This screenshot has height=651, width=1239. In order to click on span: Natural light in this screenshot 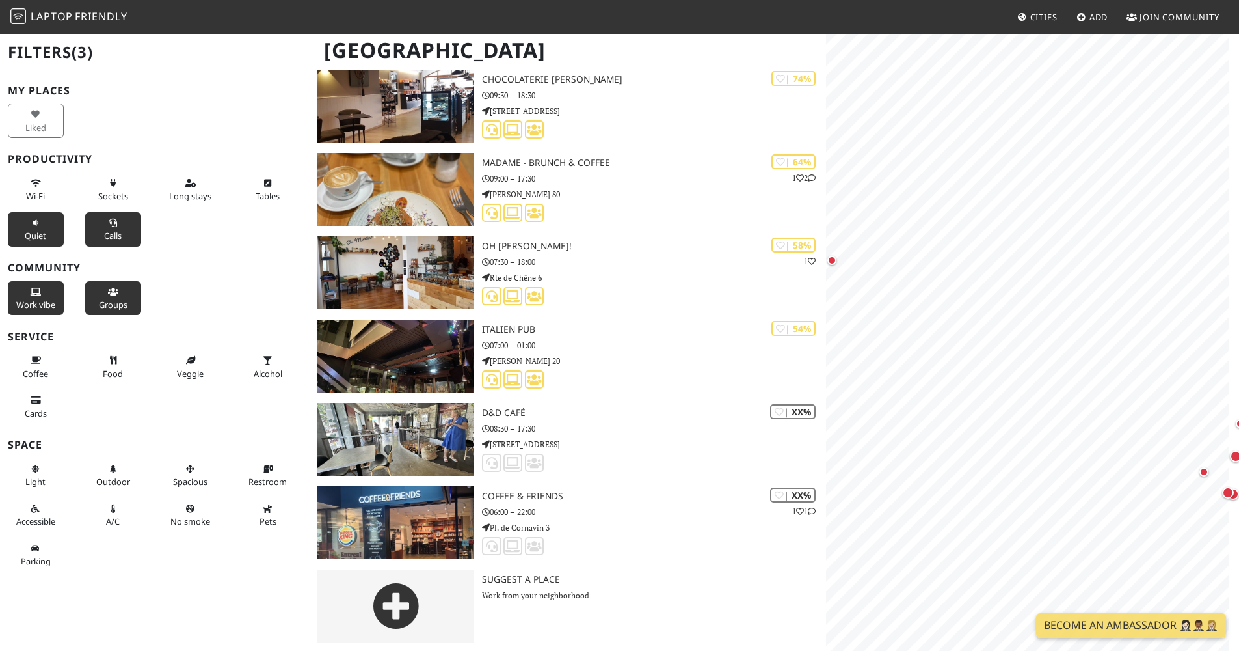, I will do `click(35, 481)`.